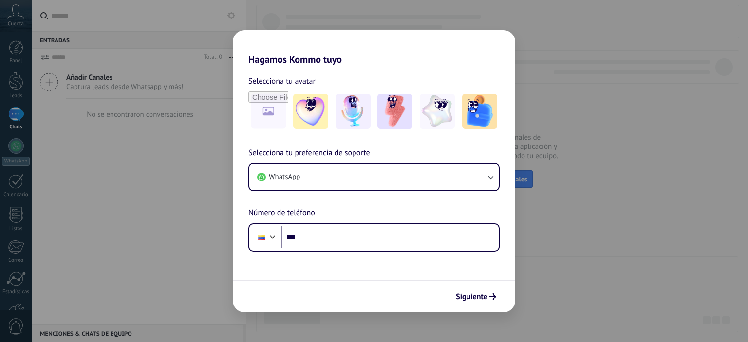 The height and width of the screenshot is (342, 748). Describe the element at coordinates (309, 153) in the screenshot. I see `span: Selecciona tu preferencia de soporte` at that location.